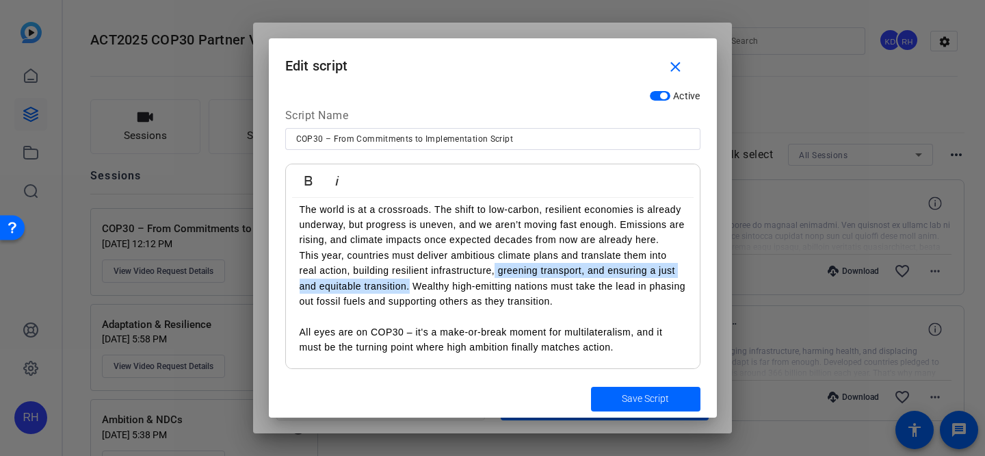  What do you see at coordinates (493, 339) in the screenshot?
I see `p: All eyes are on COP30 – it's a make-or-break moment for multilateralism, and it must be the turni...` at bounding box center [493, 339].